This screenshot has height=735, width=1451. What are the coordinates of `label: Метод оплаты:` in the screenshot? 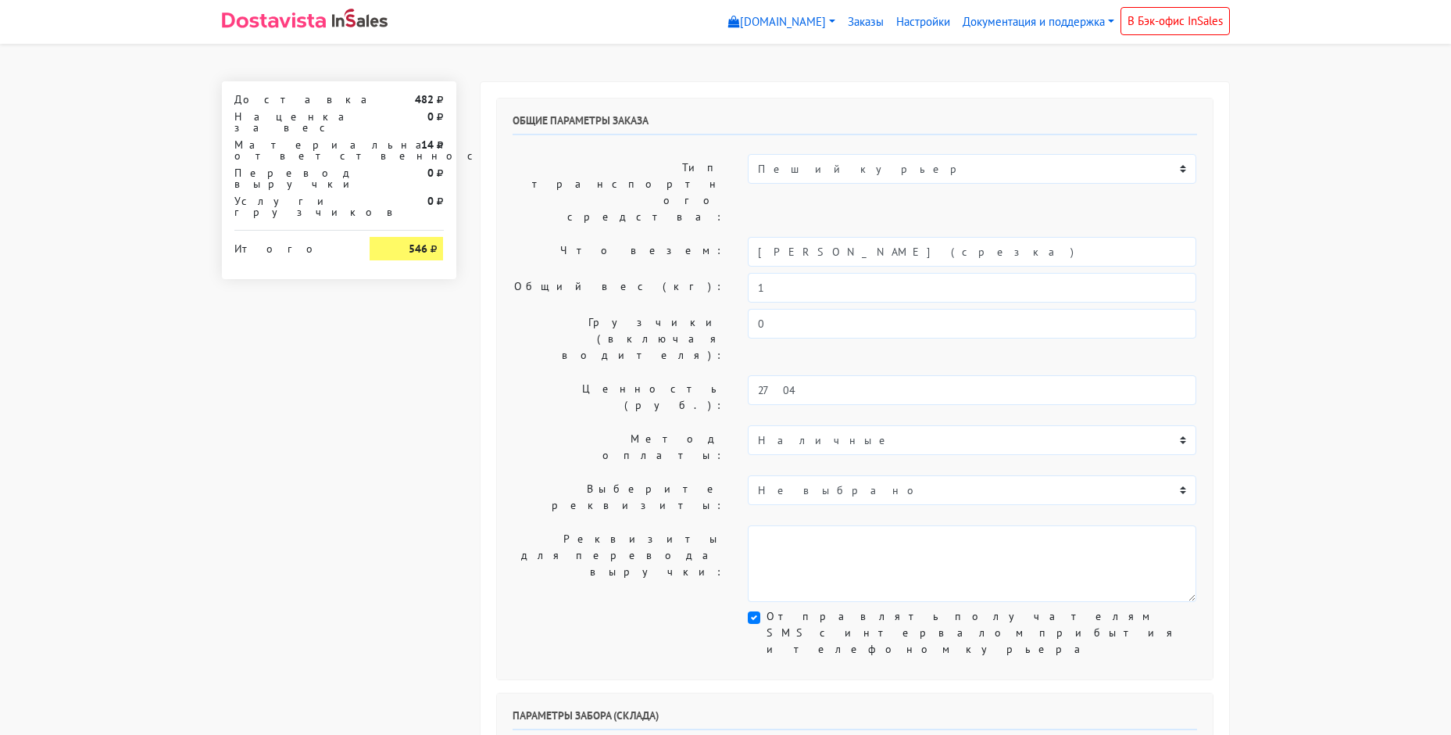 It's located at (619, 447).